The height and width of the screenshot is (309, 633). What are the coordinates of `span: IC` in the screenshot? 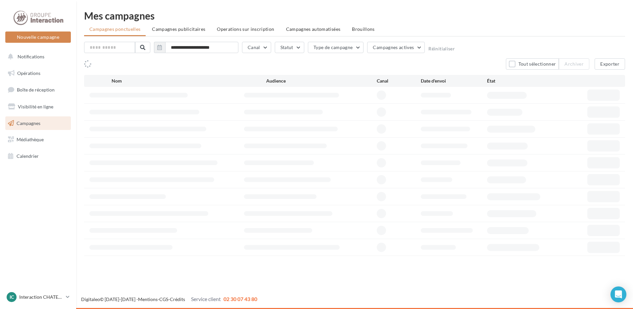 It's located at (12, 297).